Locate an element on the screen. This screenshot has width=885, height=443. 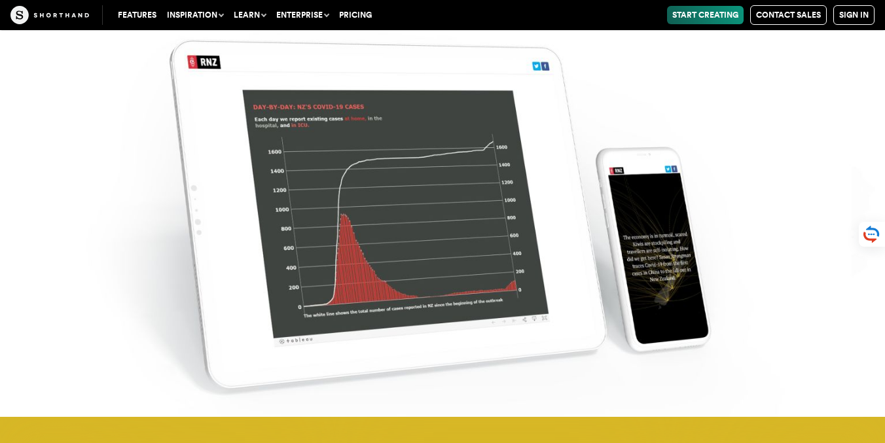
a: Start Creating is located at coordinates (705, 15).